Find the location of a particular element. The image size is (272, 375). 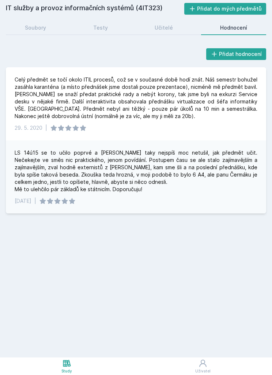

div: Uživatel is located at coordinates (203, 371).